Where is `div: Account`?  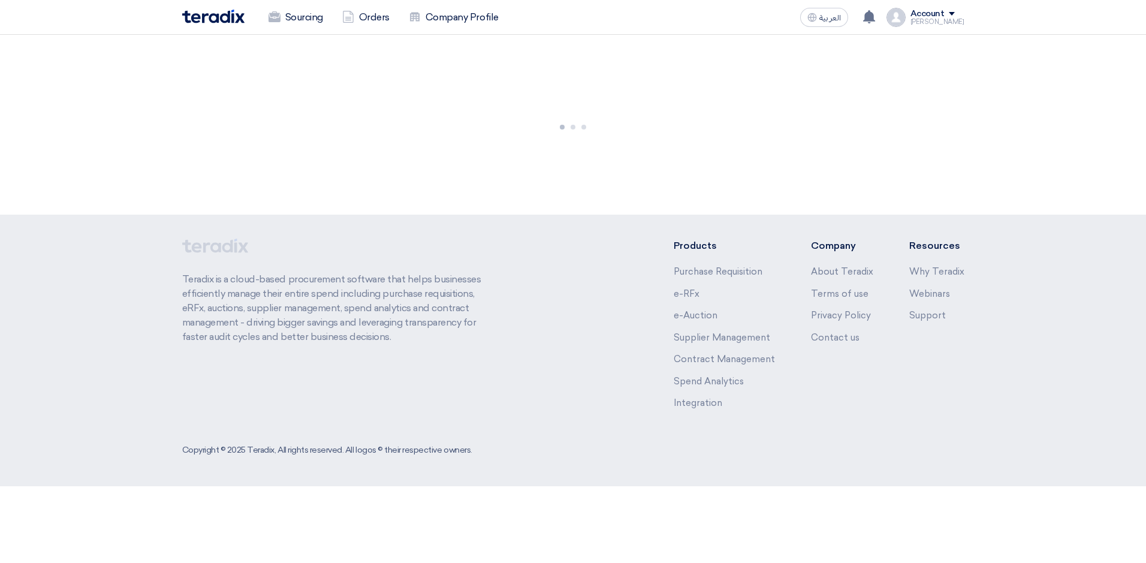 div: Account is located at coordinates (927, 14).